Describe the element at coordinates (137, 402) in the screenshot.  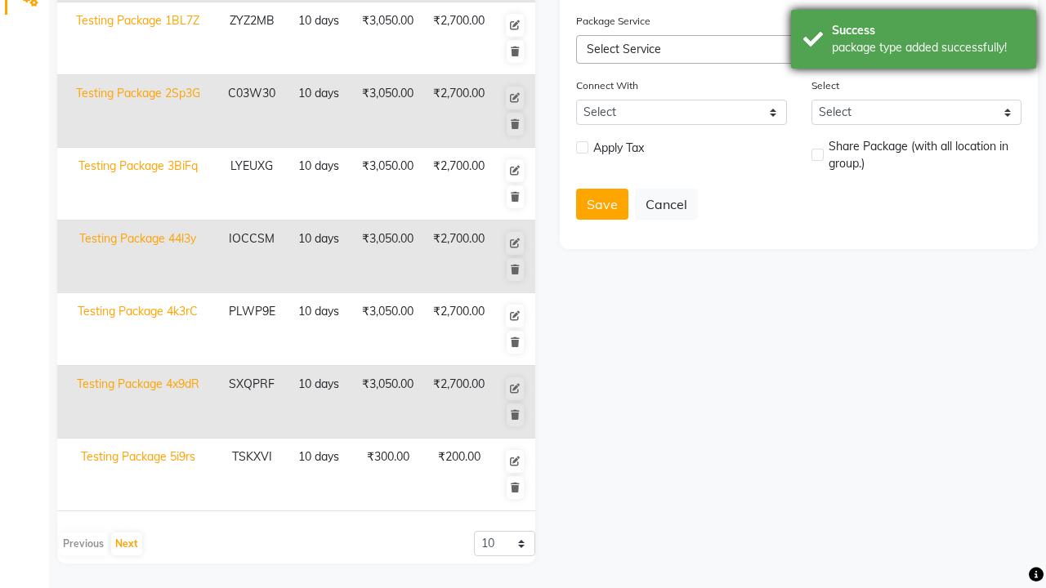
I see `td: Testing Package 4x9dR` at that location.